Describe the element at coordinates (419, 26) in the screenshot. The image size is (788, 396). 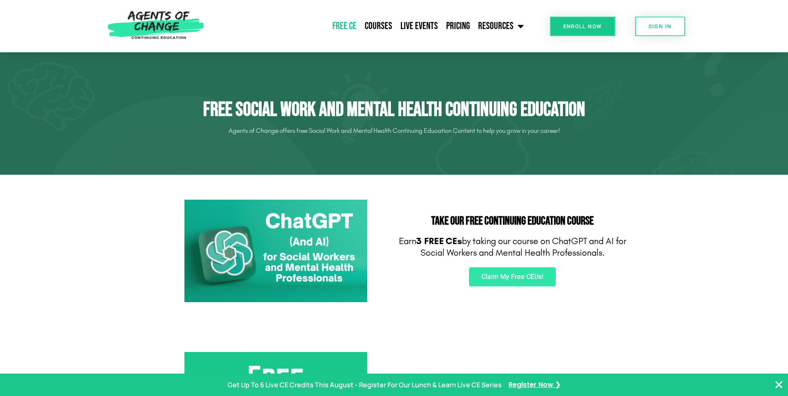
I see `a: Live Events` at that location.